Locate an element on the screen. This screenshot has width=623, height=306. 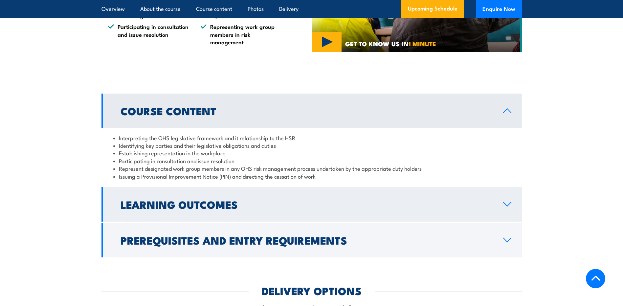
li: Issuing a Provisional Improvement Notice (PIN) and directing the cessation of work is located at coordinates (312, 176).